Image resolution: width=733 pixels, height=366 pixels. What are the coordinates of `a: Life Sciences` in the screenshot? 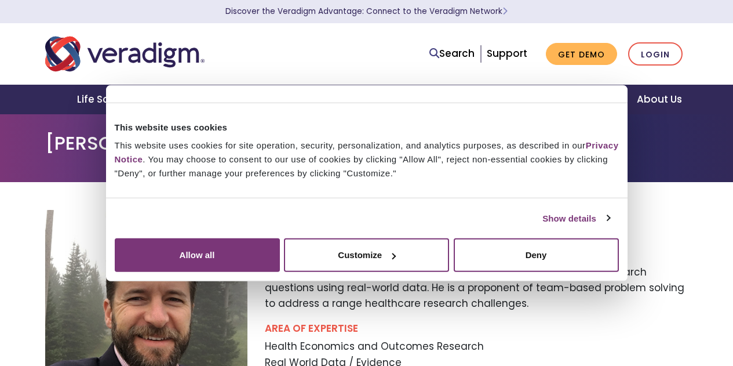 It's located at (111, 99).